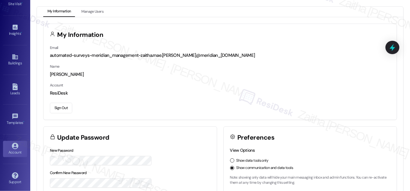  Describe the element at coordinates (310, 180) in the screenshot. I see `p: Note: showing only data will hide your main messaging inbox and admin functions. You can re-activ...` at that location.